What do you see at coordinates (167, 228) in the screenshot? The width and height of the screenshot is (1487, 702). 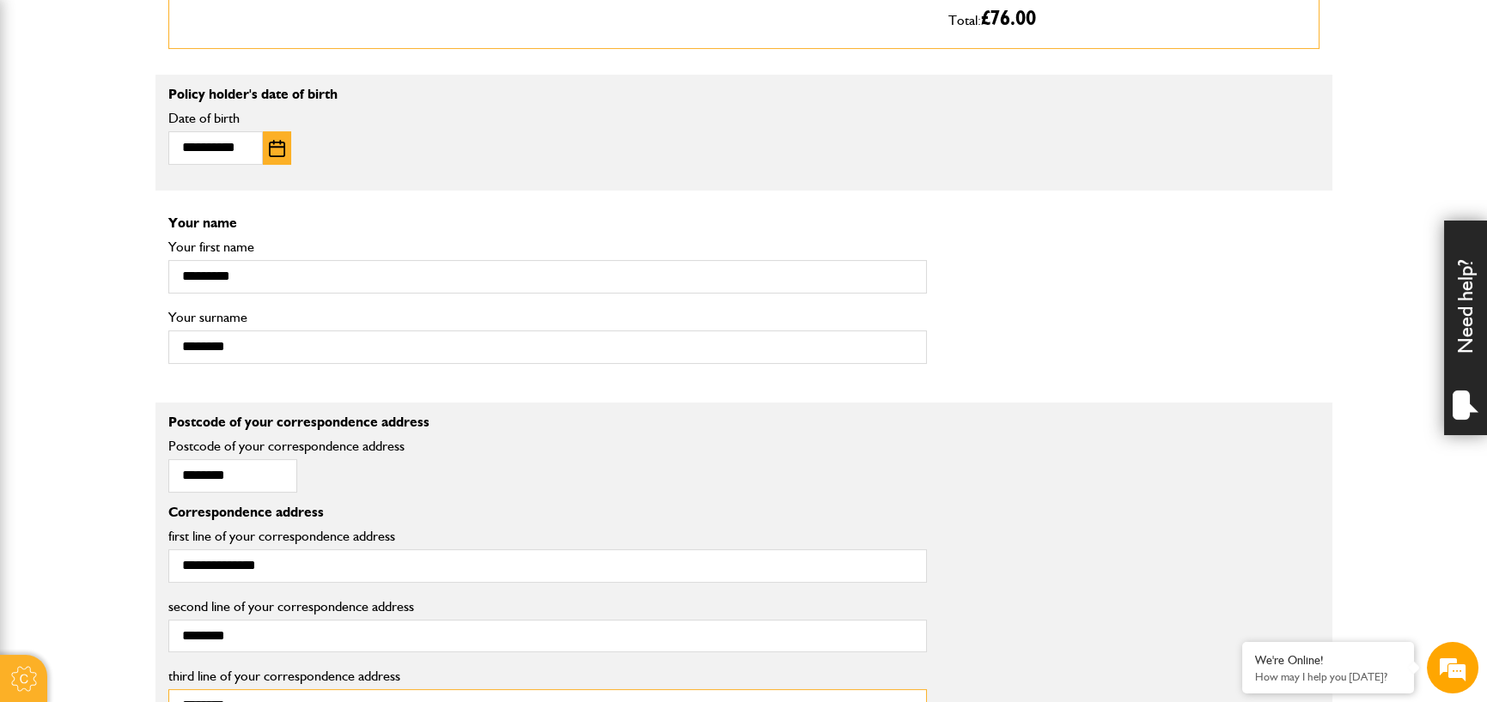 I see `input: Enter your email address` at bounding box center [167, 228].